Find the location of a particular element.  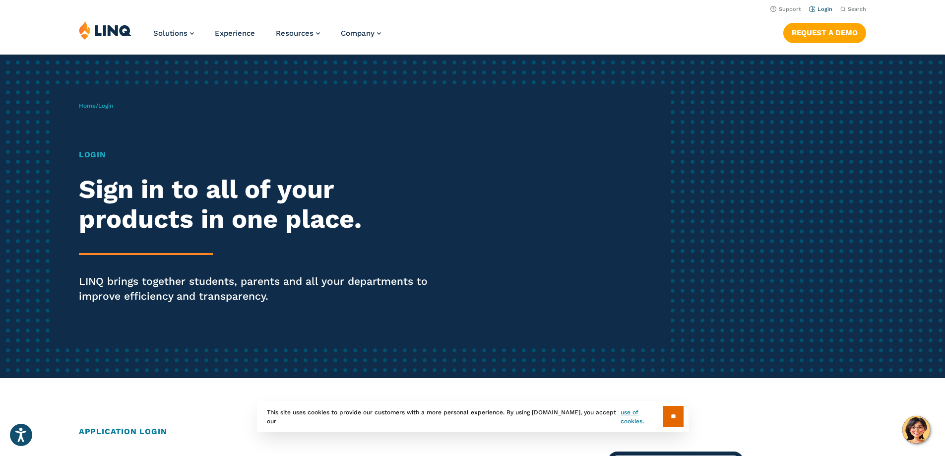

a: Support is located at coordinates (786, 9).